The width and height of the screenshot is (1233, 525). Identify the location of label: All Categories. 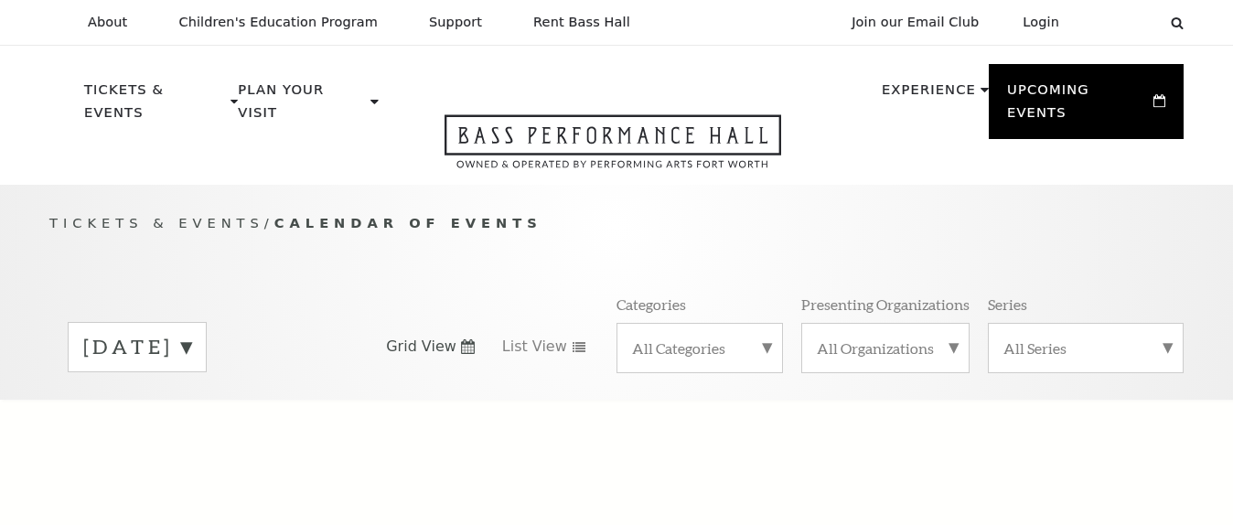
(700, 348).